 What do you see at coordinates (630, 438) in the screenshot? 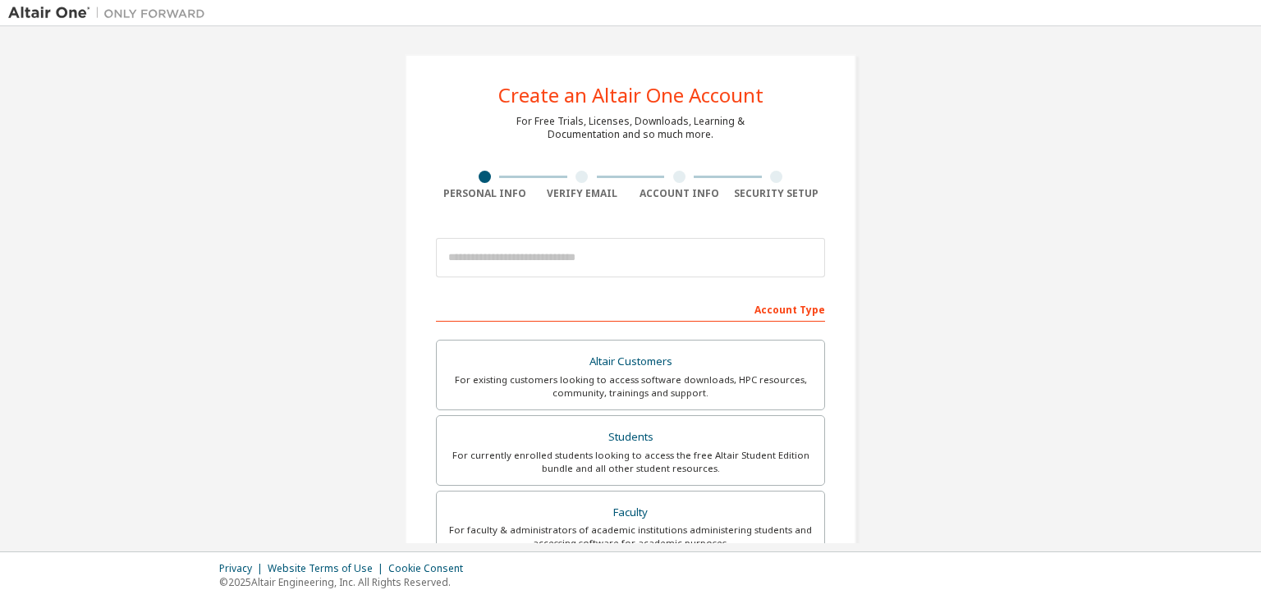
I see `div: Students` at bounding box center [630, 438].